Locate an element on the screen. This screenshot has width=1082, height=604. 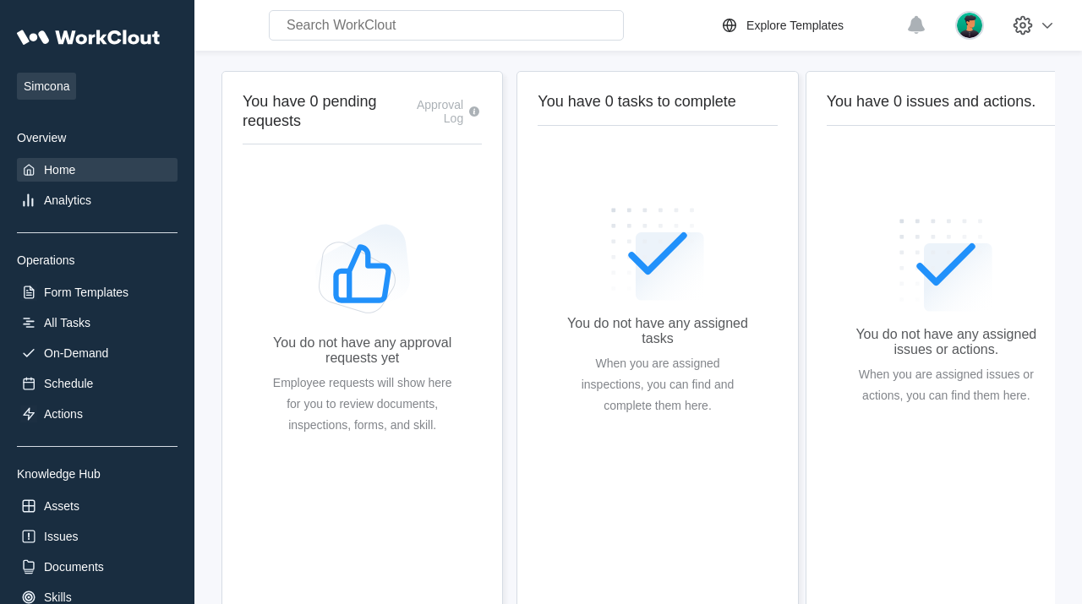
input: Search WorkClout is located at coordinates (446, 25).